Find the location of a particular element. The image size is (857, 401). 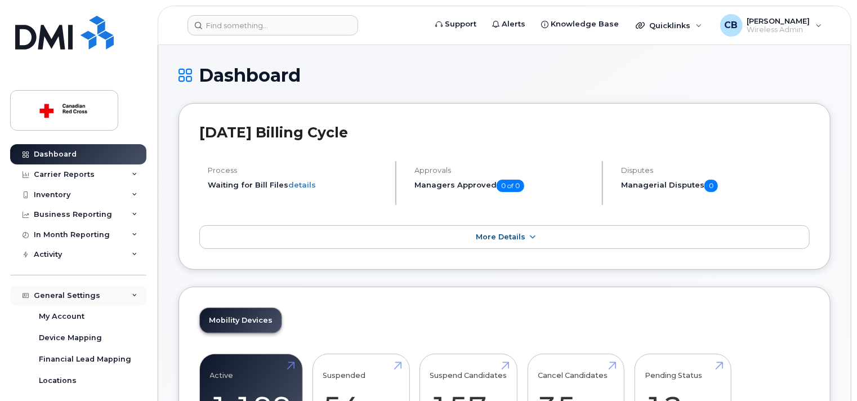

span: More Details is located at coordinates (501, 237).